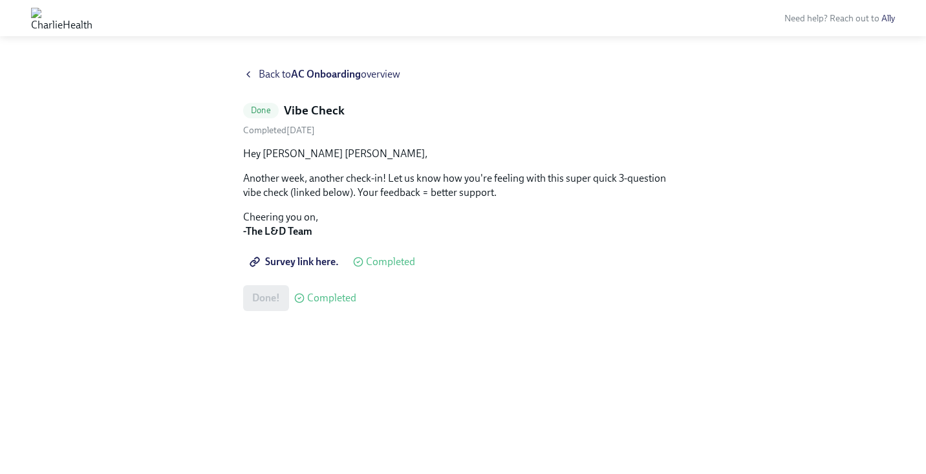 Image resolution: width=926 pixels, height=474 pixels. I want to click on span: Done, so click(260, 110).